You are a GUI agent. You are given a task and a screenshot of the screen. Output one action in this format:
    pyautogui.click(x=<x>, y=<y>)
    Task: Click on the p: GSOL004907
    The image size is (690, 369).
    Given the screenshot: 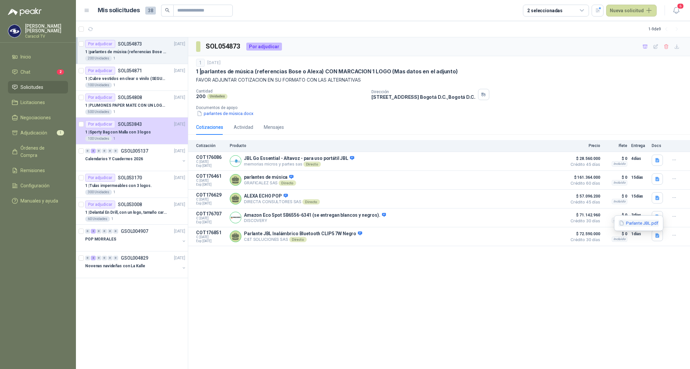 What is the action you would take?
    pyautogui.click(x=134, y=231)
    